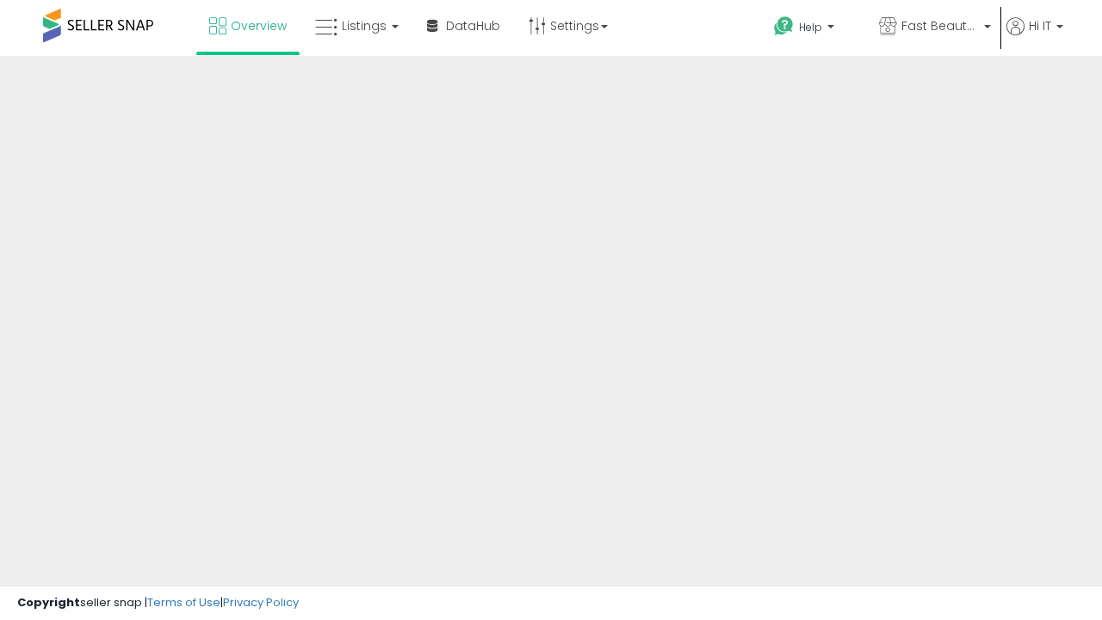 This screenshot has height=620, width=1102. Describe the element at coordinates (473, 26) in the screenshot. I see `span: DataHub` at that location.